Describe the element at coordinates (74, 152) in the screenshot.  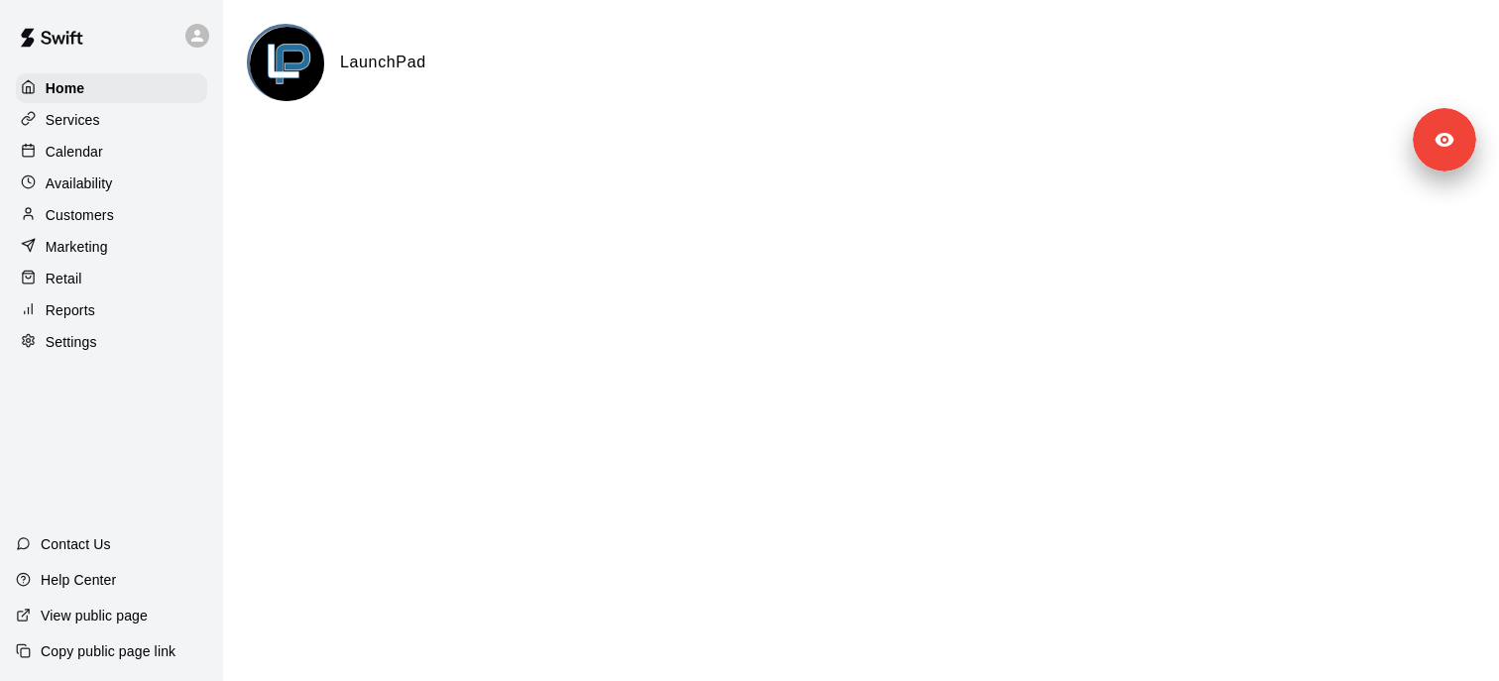
I see `p: Calendar` at that location.